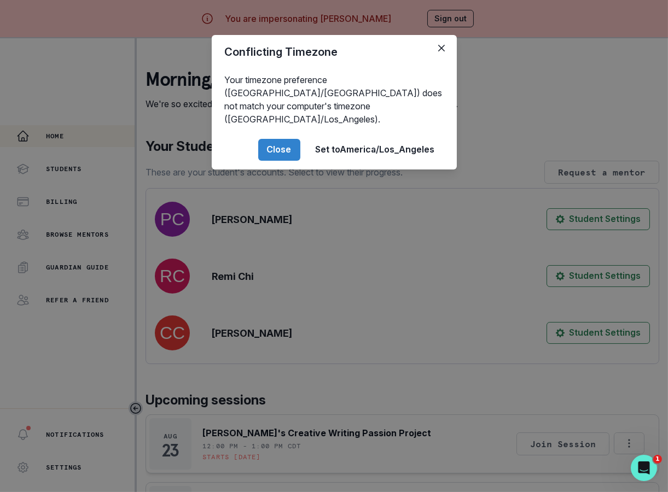 The height and width of the screenshot is (492, 668). What do you see at coordinates (334, 52) in the screenshot?
I see `header: Conflicting Timezone` at bounding box center [334, 52].